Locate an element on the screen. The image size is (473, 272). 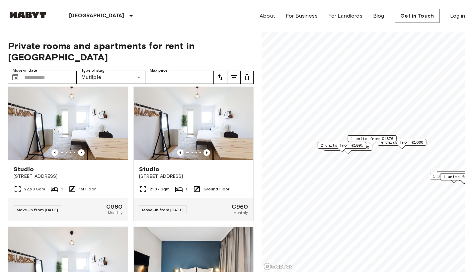
span: 1 units from €1200 is located at coordinates (348, 147).